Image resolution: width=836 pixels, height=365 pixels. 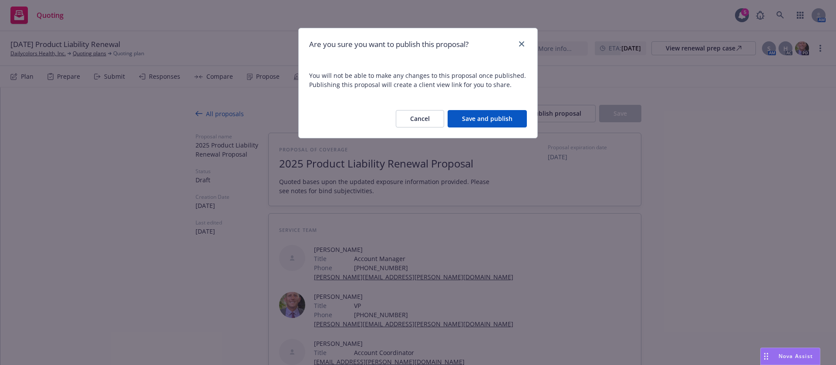 What do you see at coordinates (790, 357) in the screenshot?
I see `button: Nova Assist` at bounding box center [790, 357].